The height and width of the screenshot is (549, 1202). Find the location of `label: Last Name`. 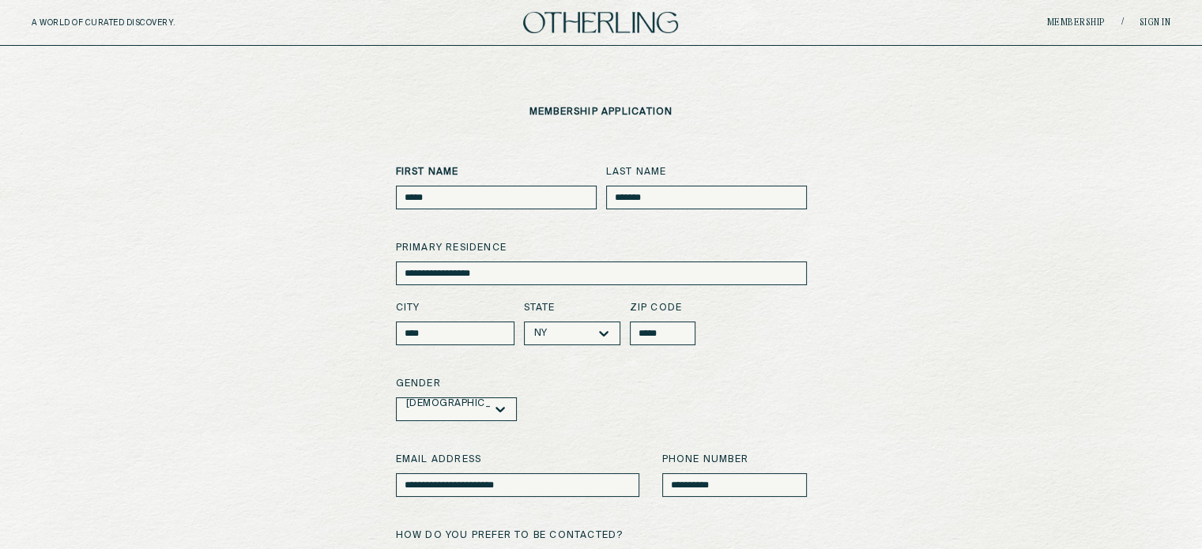

label: Last Name is located at coordinates (706, 172).